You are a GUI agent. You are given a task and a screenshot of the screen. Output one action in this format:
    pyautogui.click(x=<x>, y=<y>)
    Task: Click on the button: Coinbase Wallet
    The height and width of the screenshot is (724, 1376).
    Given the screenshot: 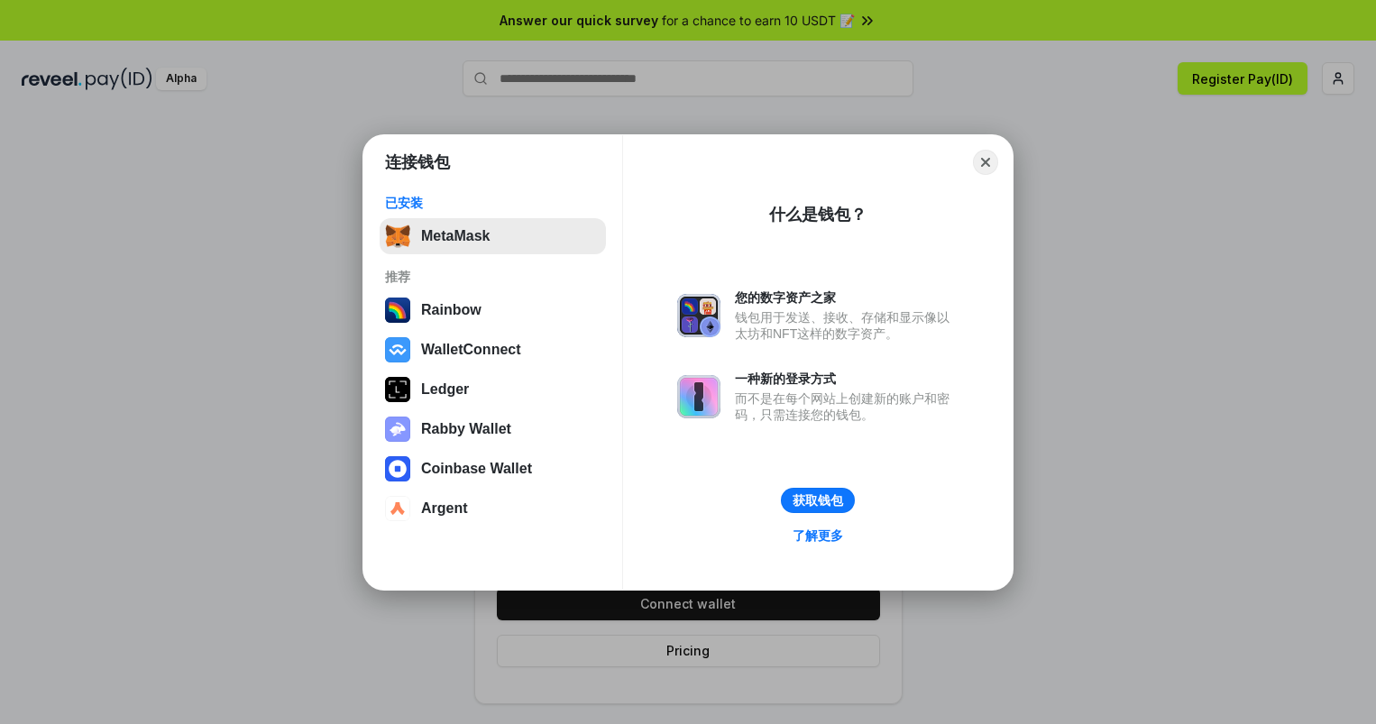 What is the action you would take?
    pyautogui.click(x=492, y=469)
    